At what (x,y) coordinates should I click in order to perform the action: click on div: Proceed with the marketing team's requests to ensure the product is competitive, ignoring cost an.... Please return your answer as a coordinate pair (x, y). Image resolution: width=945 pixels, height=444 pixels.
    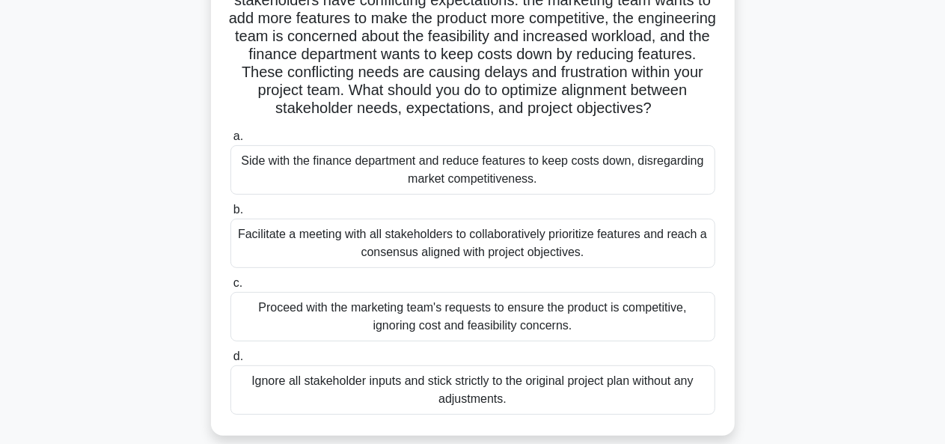
    Looking at the image, I should click on (473, 317).